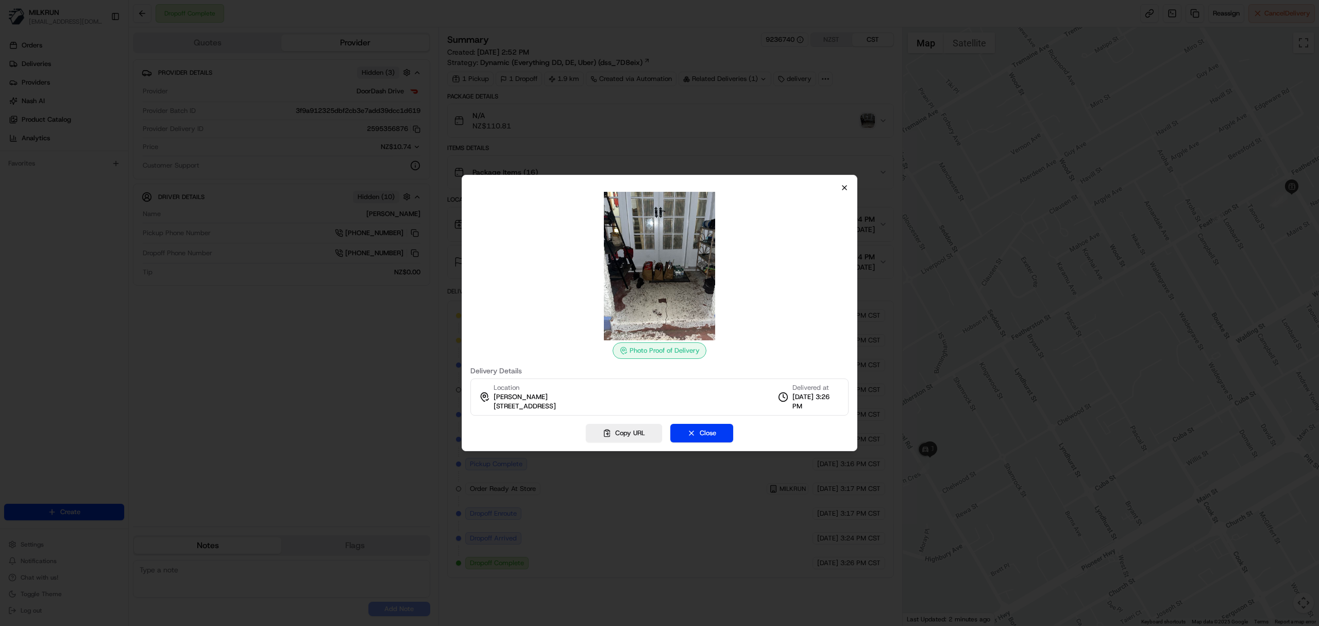 Image resolution: width=1319 pixels, height=626 pixels. I want to click on img: photo_proof_of_delivery image, so click(660, 266).